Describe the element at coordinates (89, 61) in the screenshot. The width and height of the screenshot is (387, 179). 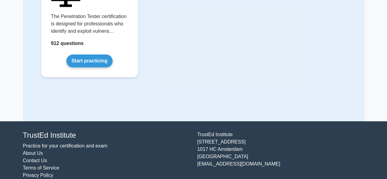
I see `a: Start practicing` at that location.